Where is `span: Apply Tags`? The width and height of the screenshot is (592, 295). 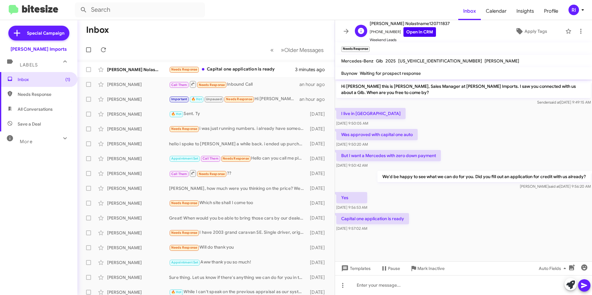
span: Apply Tags is located at coordinates (535, 31).